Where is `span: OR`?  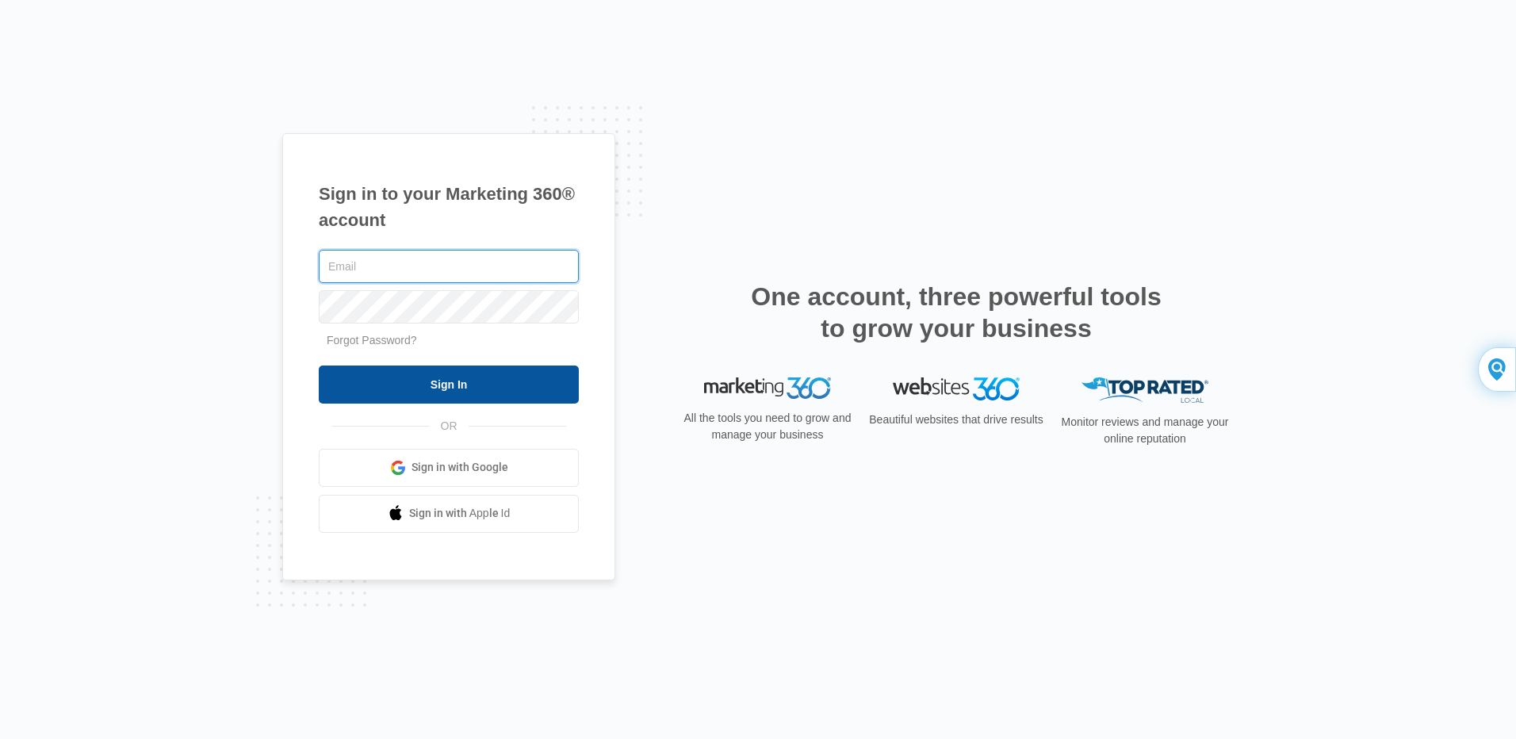 span: OR is located at coordinates (449, 426).